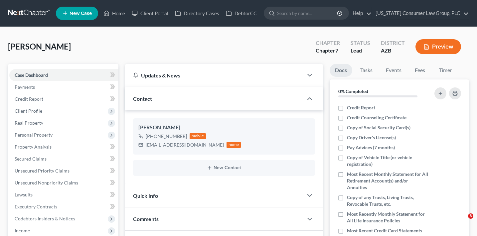 The width and height of the screenshot is (477, 236). Describe the element at coordinates (114, 13) in the screenshot. I see `a: Home` at that location.